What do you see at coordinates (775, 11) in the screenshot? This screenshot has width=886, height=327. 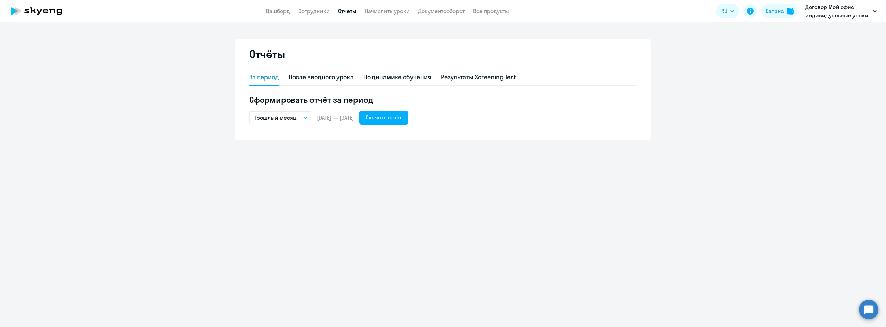 I see `div: Баланс` at bounding box center [775, 11].